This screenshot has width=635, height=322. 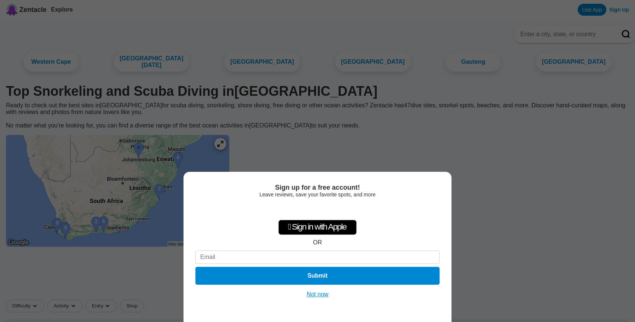 What do you see at coordinates (318, 257) in the screenshot?
I see `input: Email` at bounding box center [318, 257].